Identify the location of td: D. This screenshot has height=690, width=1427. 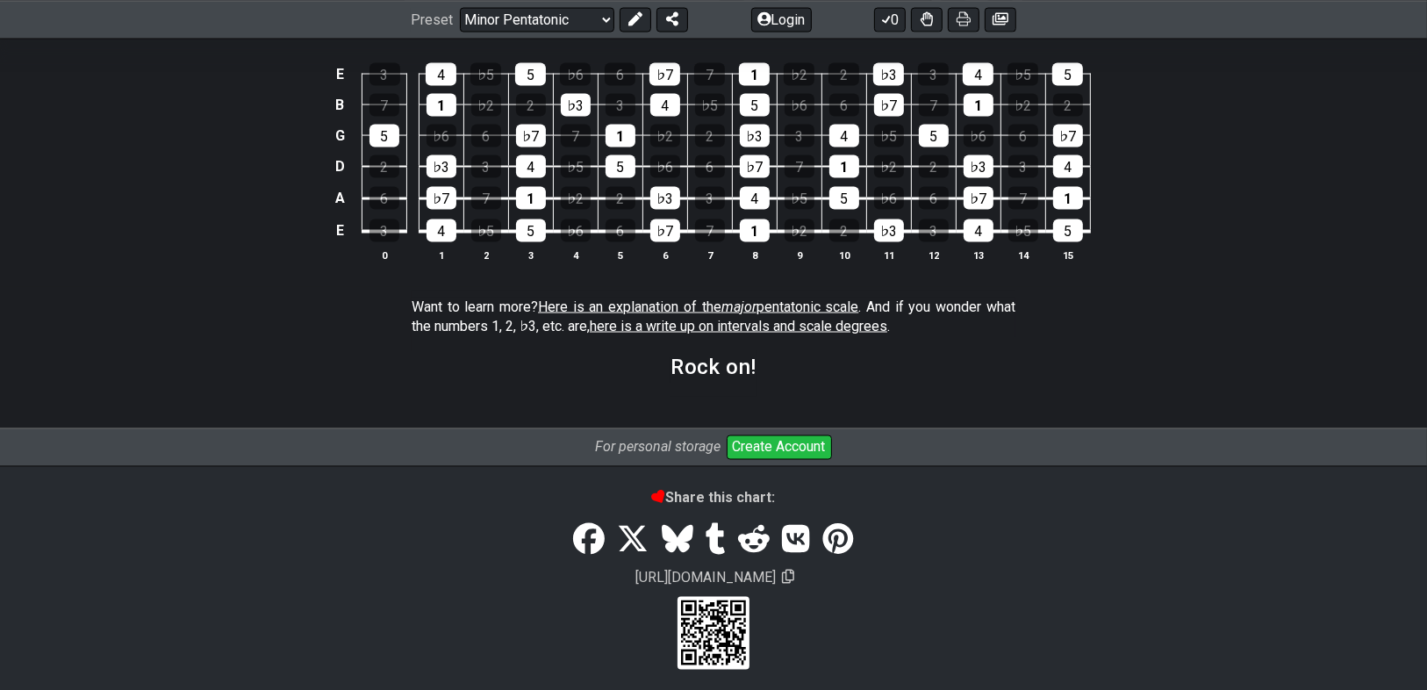
(340, 167).